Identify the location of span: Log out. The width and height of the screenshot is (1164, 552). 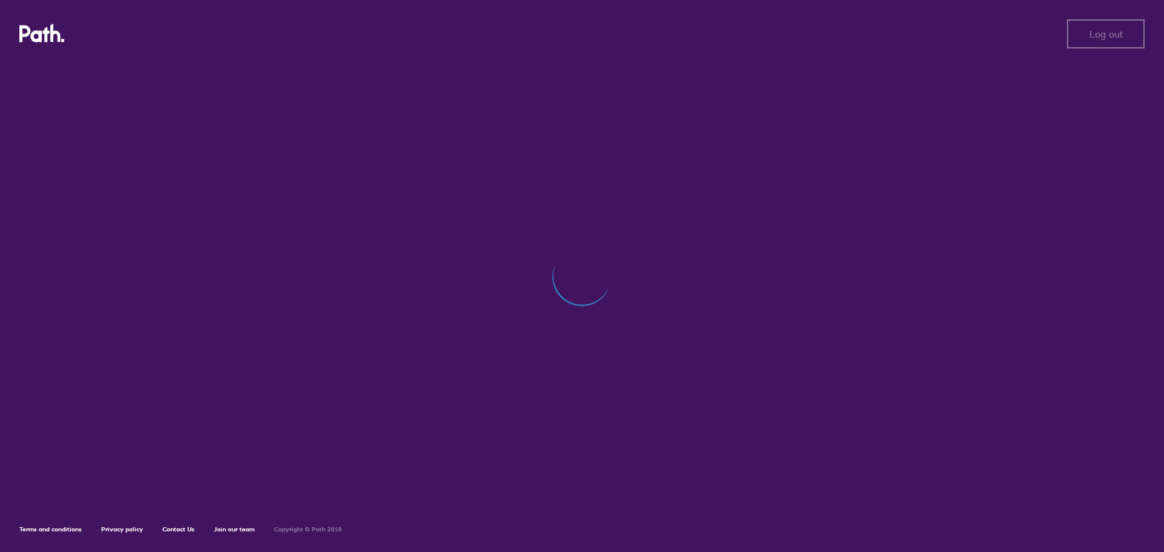
(1105, 34).